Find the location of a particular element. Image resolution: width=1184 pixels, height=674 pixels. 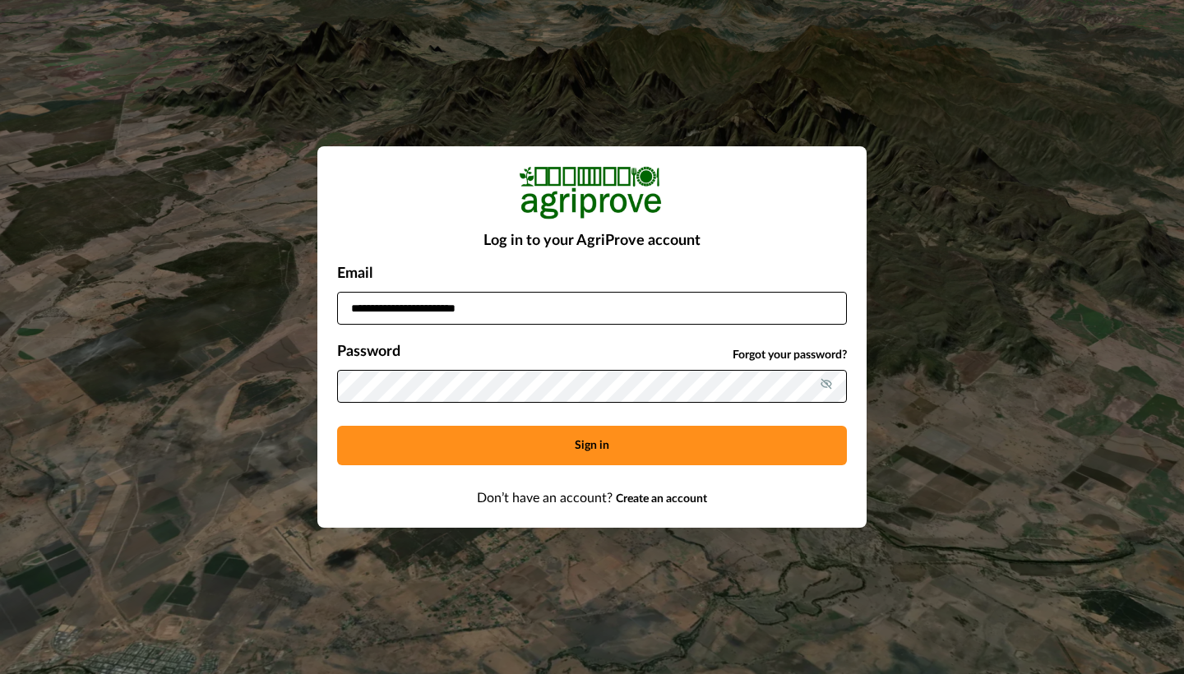

img: Logo Image is located at coordinates (592, 192).